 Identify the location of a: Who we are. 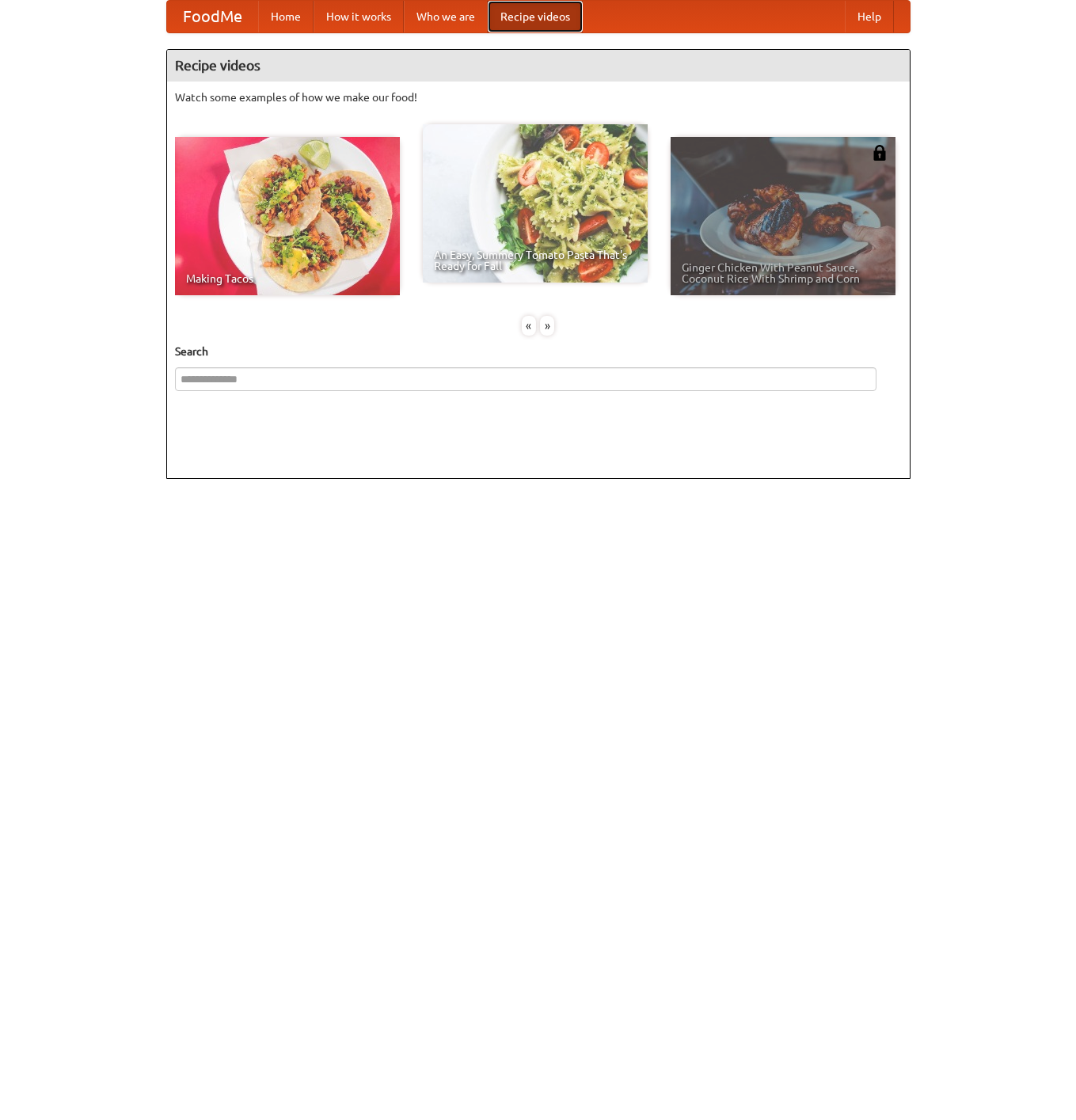
(446, 17).